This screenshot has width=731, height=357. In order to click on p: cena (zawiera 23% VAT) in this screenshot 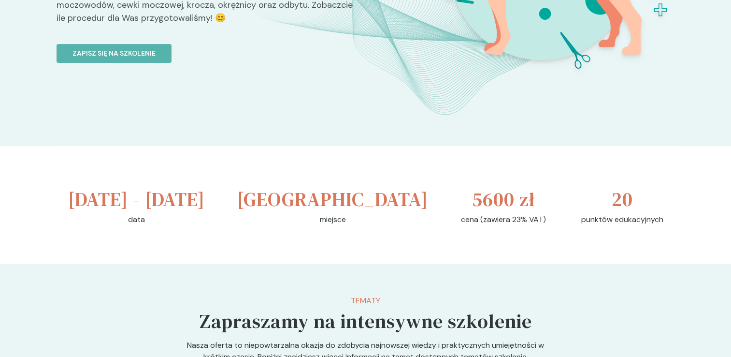, I will do `click(504, 219)`.